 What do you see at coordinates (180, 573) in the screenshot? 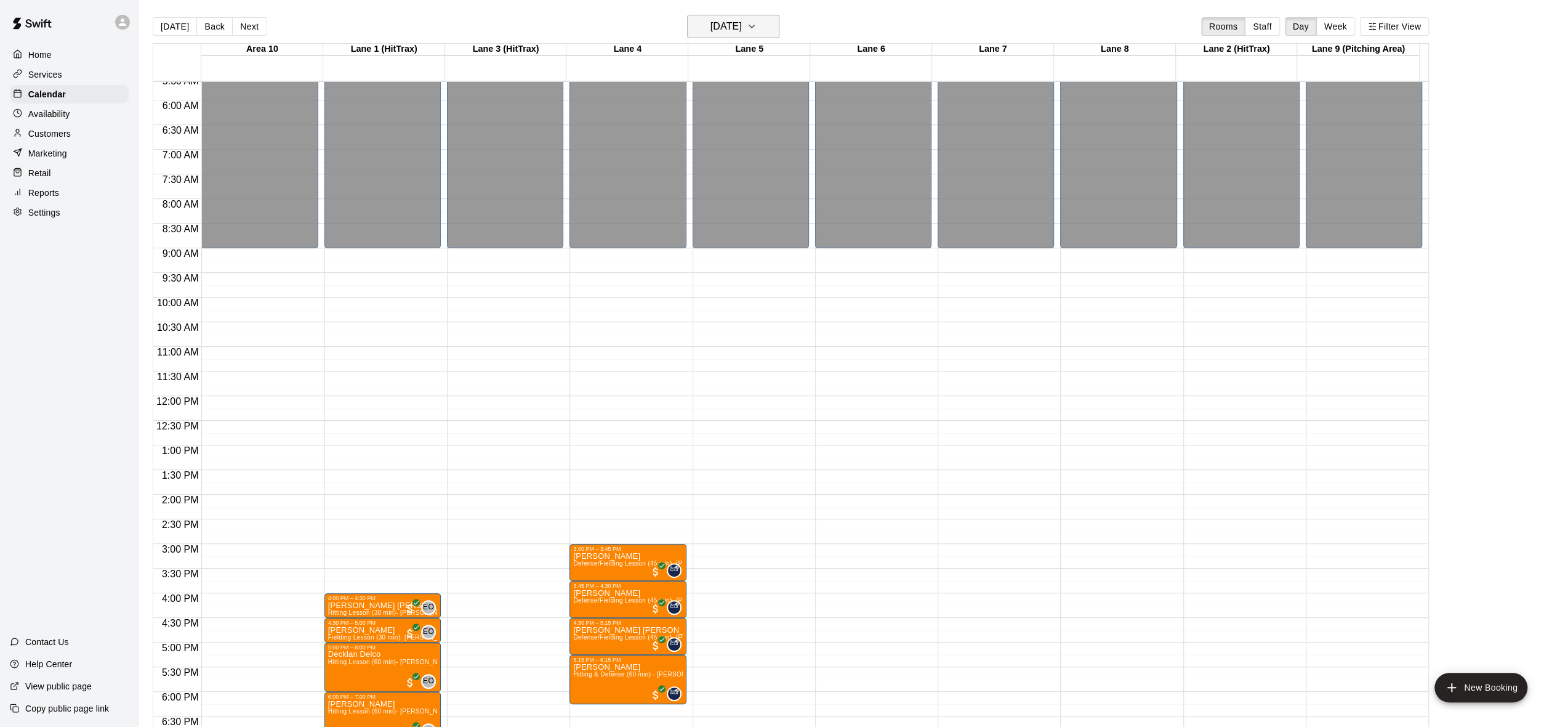
I see `span: 3:30 PM` at bounding box center [180, 573].